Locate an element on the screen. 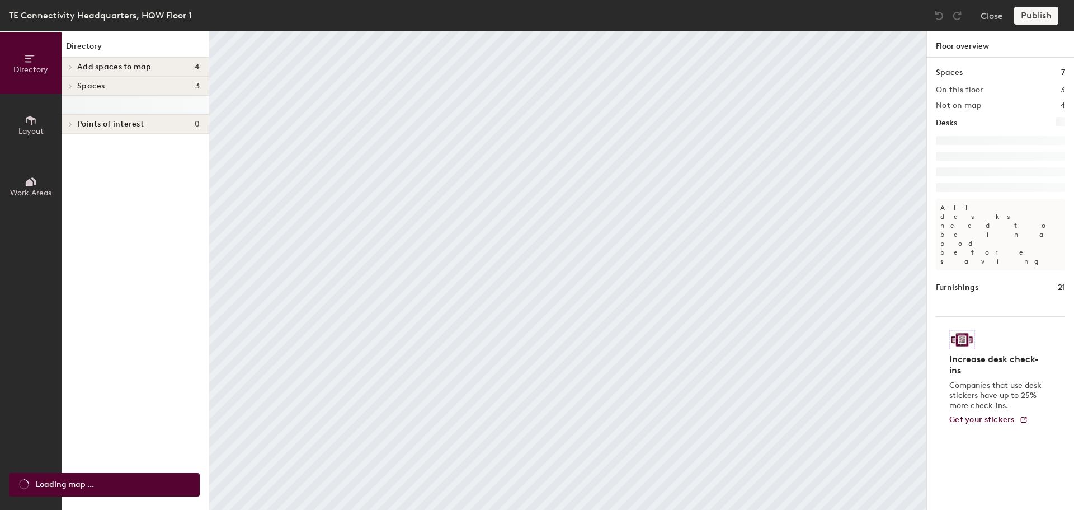 This screenshot has width=1074, height=510. span: Get your stickers is located at coordinates (982, 419).